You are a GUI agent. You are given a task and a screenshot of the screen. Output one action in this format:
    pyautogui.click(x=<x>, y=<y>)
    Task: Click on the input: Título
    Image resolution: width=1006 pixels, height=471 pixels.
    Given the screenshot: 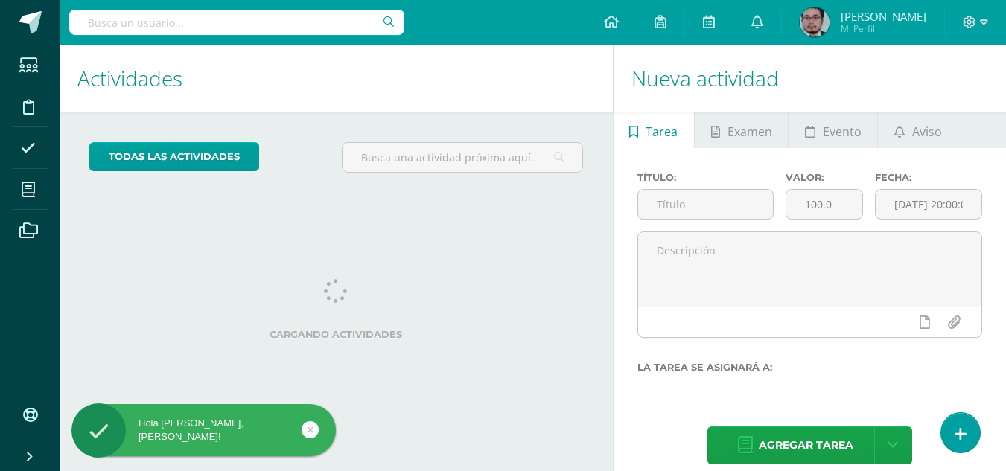 What is the action you would take?
    pyautogui.click(x=706, y=204)
    